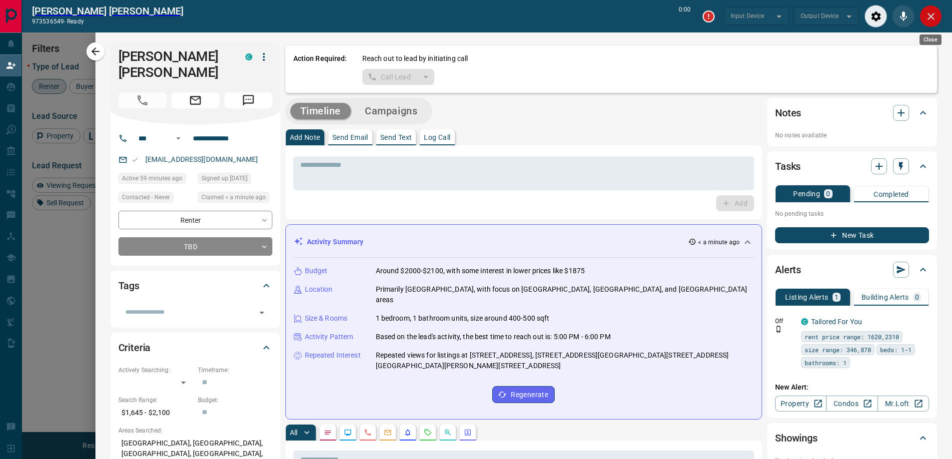  I want to click on a: Condos, so click(852, 404).